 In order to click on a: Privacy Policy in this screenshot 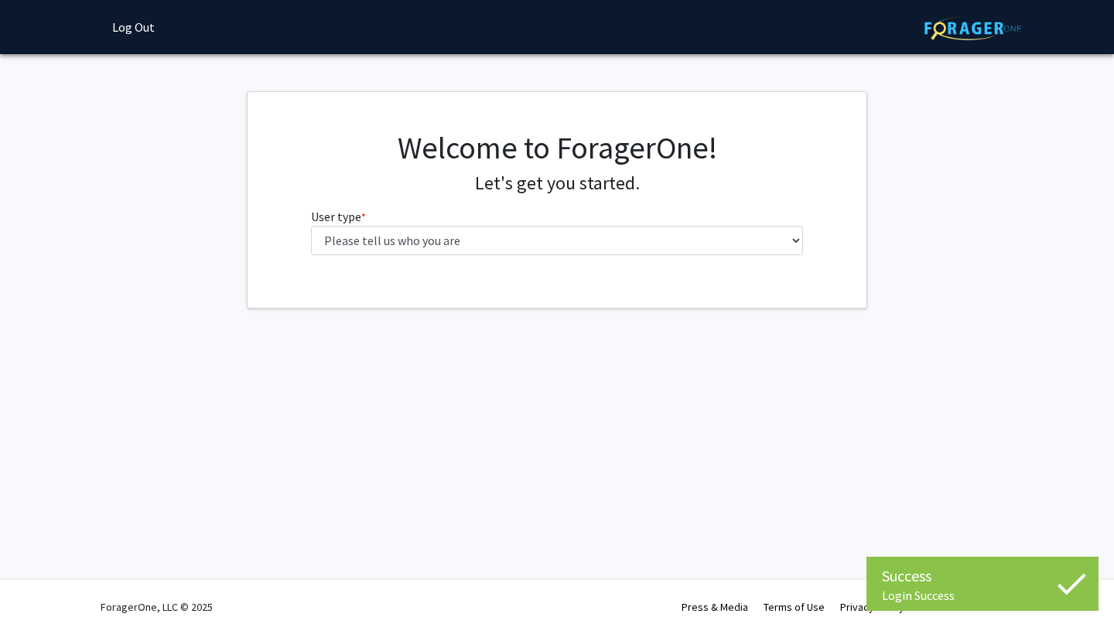, I will do `click(872, 607)`.